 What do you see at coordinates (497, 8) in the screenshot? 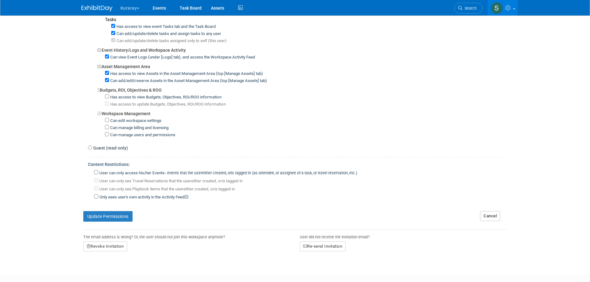
I see `img: Samantha Meyers` at bounding box center [497, 8].